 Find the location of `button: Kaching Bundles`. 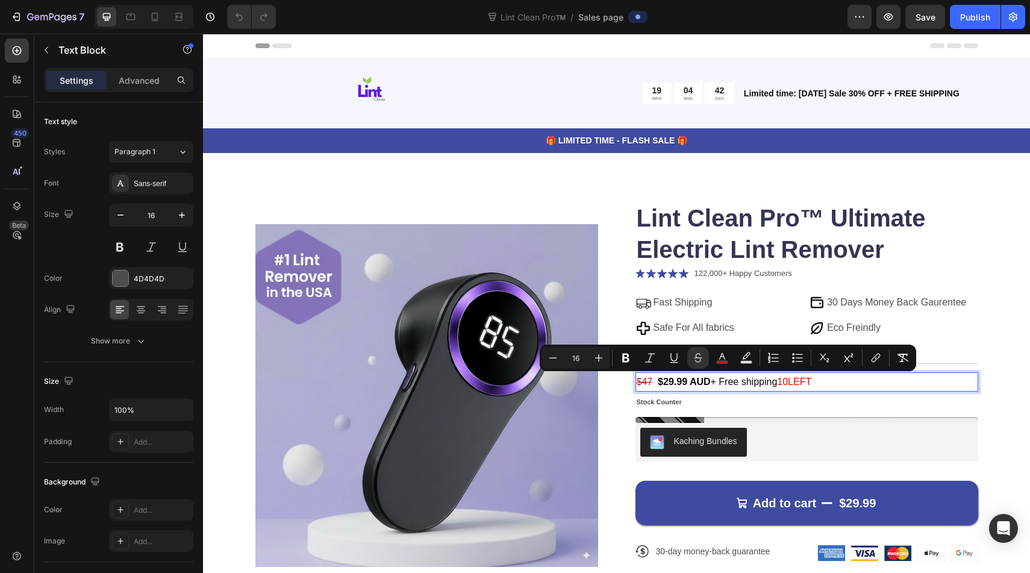

button: Kaching Bundles is located at coordinates (490, 409).